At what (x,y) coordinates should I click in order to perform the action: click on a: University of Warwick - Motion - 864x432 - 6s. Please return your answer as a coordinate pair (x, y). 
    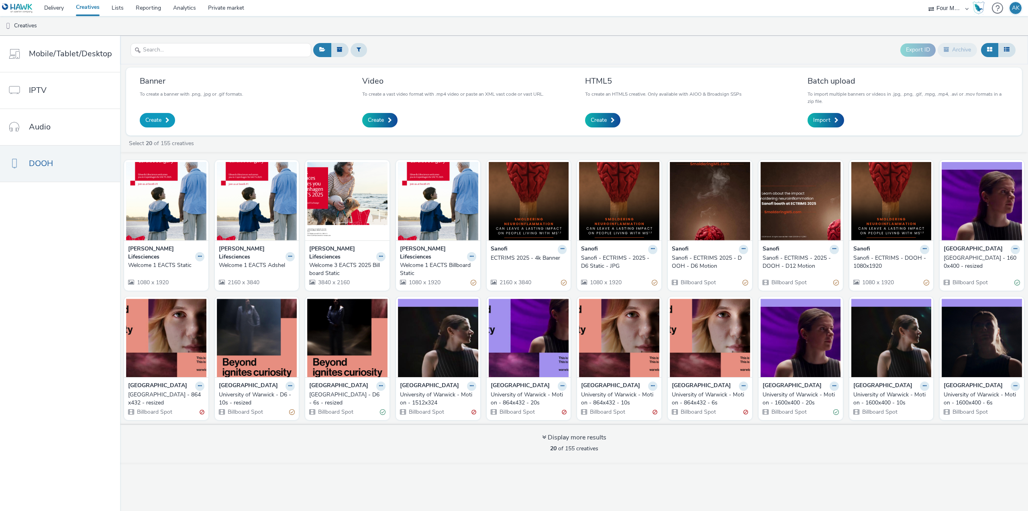
    Looking at the image, I should click on (710, 398).